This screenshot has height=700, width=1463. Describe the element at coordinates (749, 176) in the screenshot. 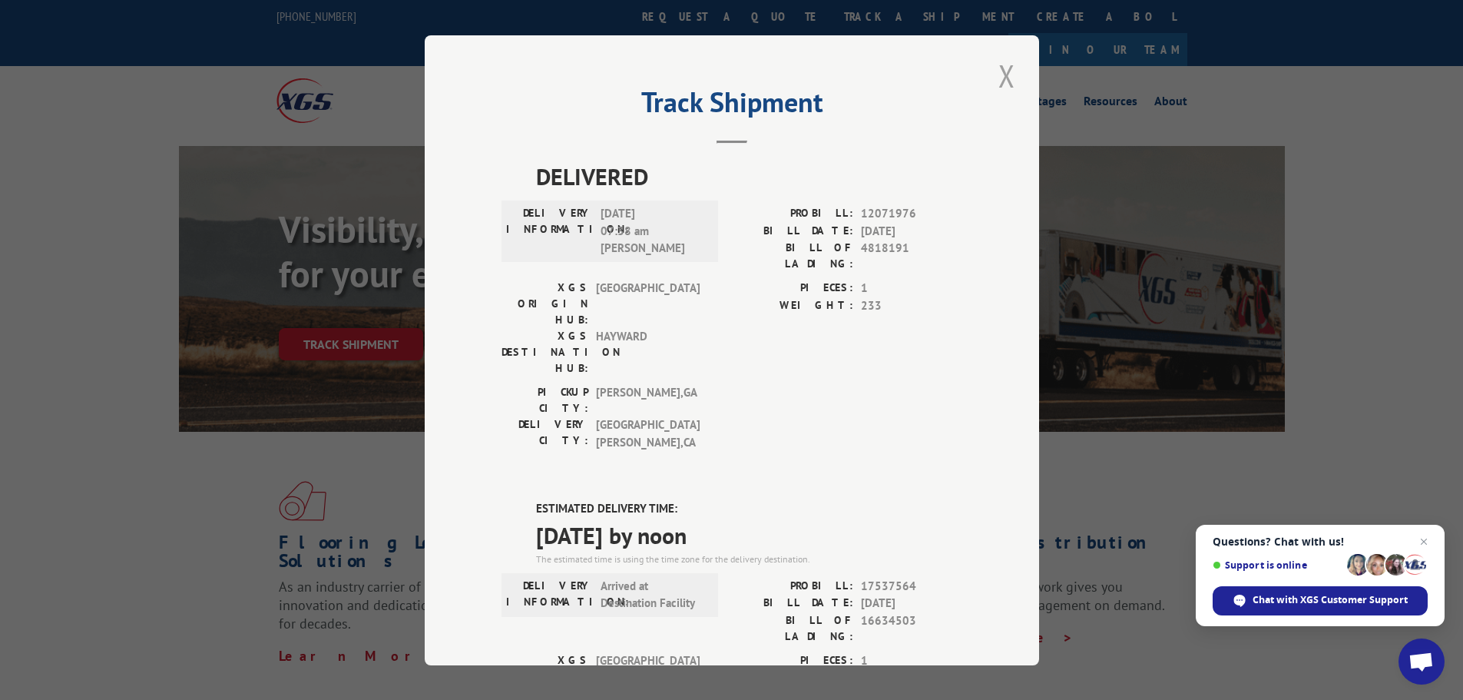

I see `span: DELIVERED` at that location.